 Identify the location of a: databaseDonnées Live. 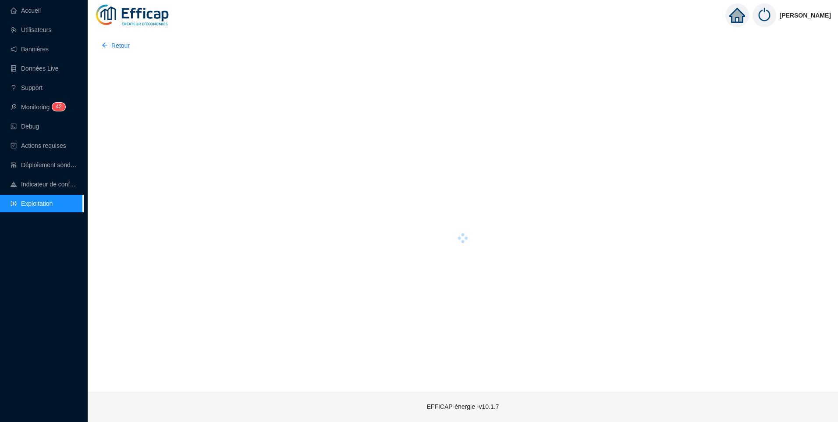
(35, 68).